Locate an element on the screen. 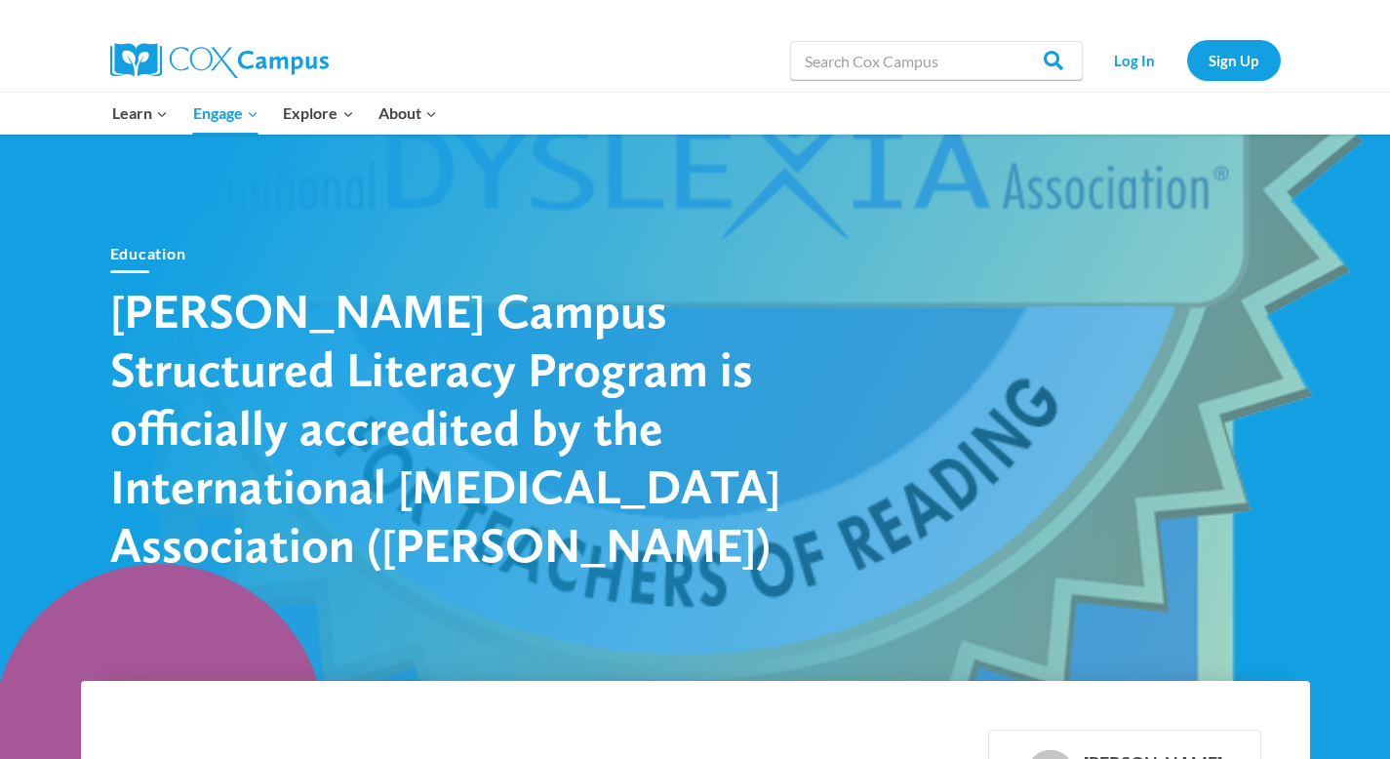  nav: Primary Navigation is located at coordinates (275, 113).